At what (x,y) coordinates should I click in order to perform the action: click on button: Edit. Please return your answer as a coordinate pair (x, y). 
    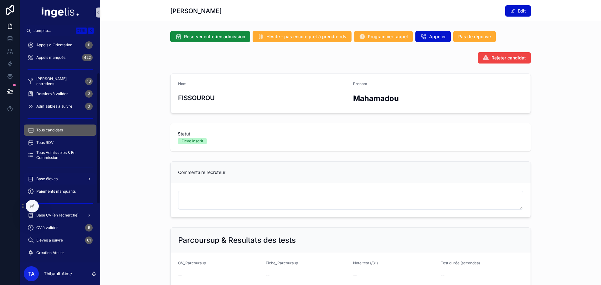
    Looking at the image, I should click on (518, 11).